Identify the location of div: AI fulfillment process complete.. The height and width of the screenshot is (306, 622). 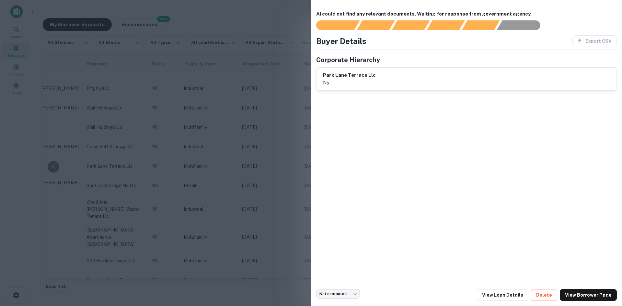
(523, 25).